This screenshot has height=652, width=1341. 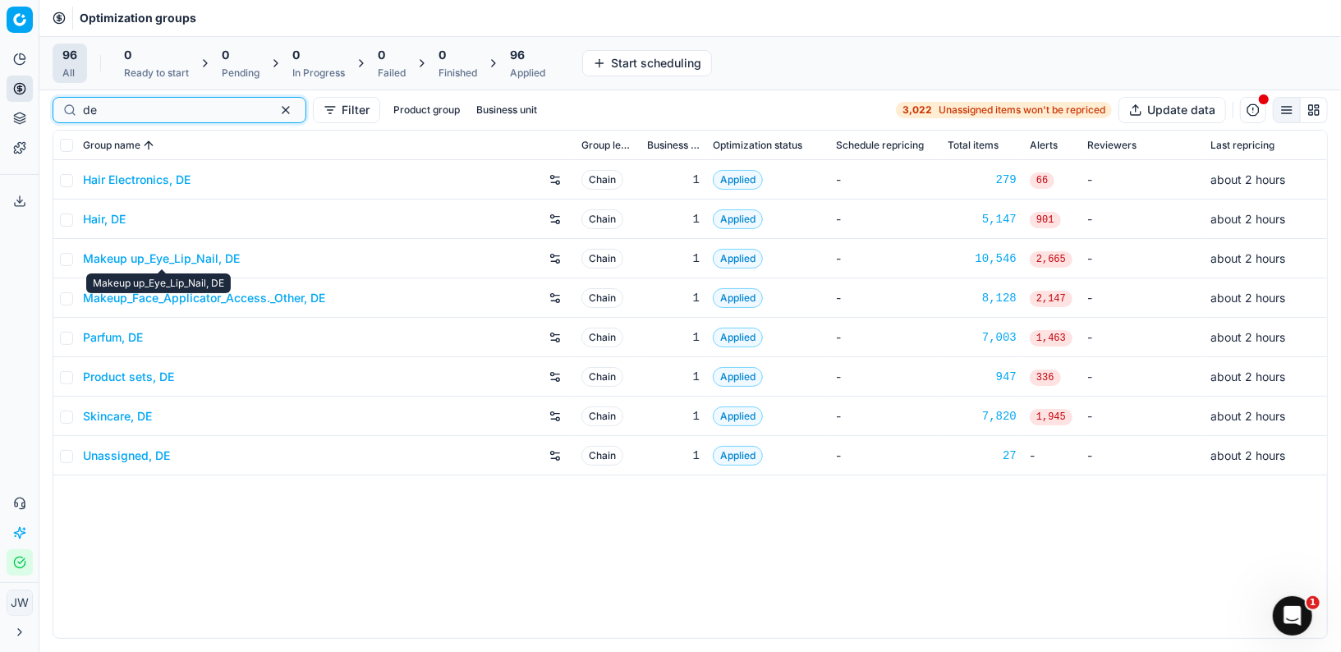 What do you see at coordinates (156, 73) in the screenshot?
I see `div: Ready to start` at bounding box center [156, 73].